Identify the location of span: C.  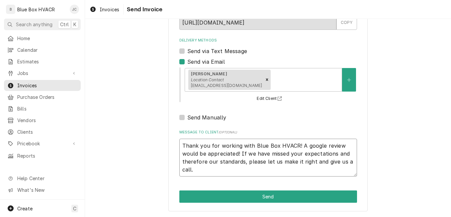
(75, 208).